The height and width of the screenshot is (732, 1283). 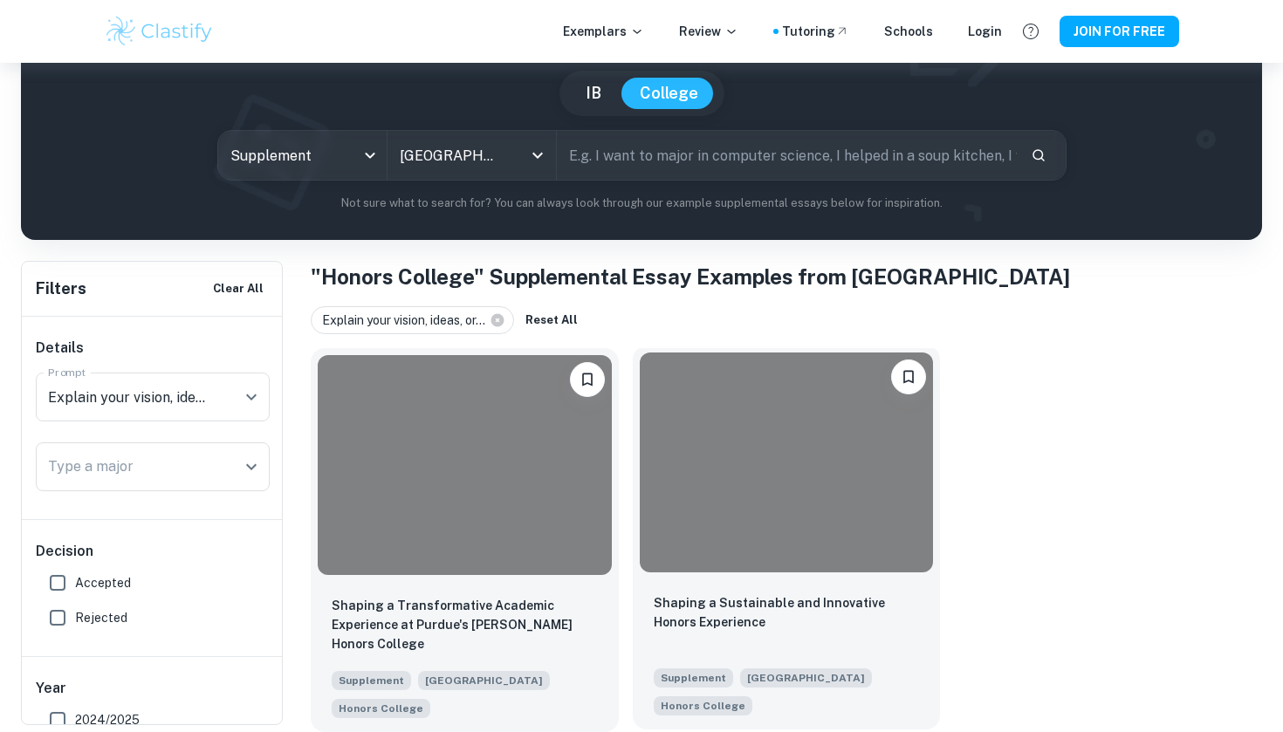 I want to click on a: Login, so click(x=984, y=31).